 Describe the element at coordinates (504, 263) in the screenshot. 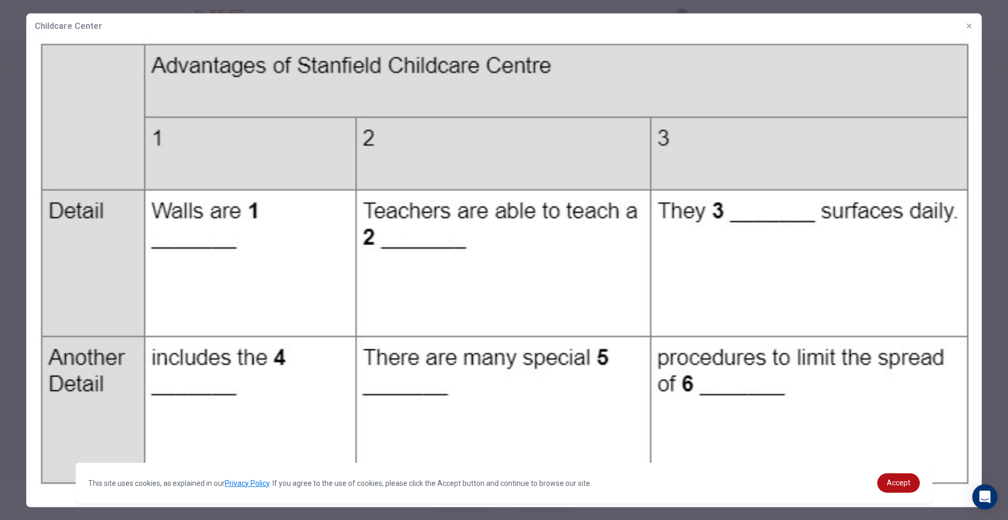

I see `img: fallback image` at that location.